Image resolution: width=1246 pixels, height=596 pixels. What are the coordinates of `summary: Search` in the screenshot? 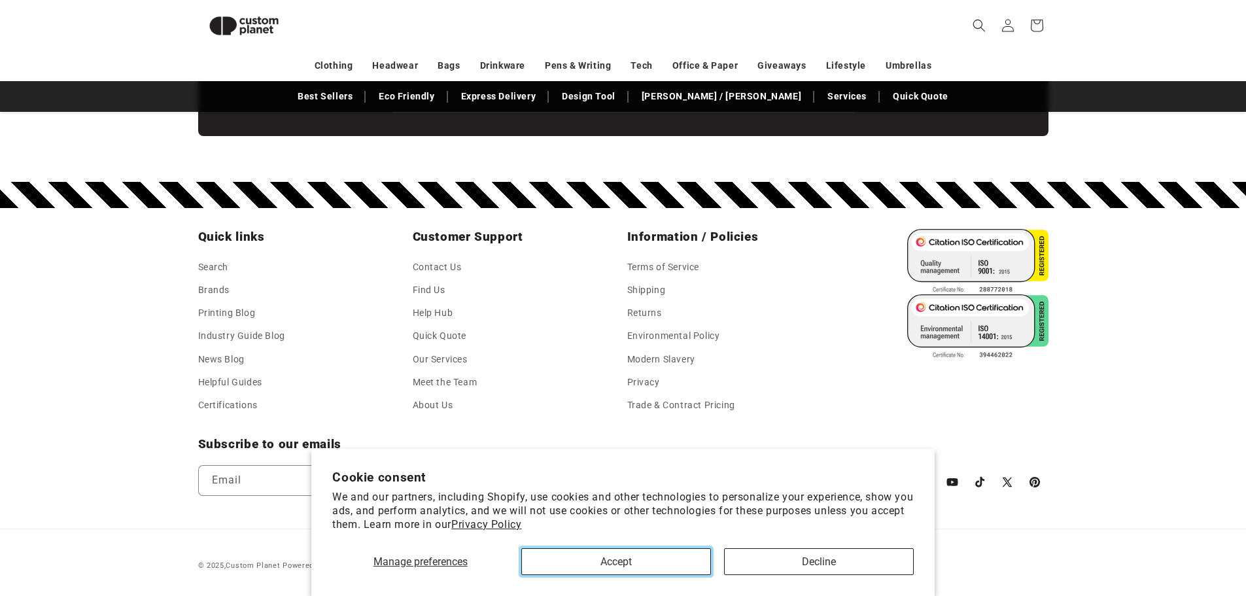 It's located at (980, 26).